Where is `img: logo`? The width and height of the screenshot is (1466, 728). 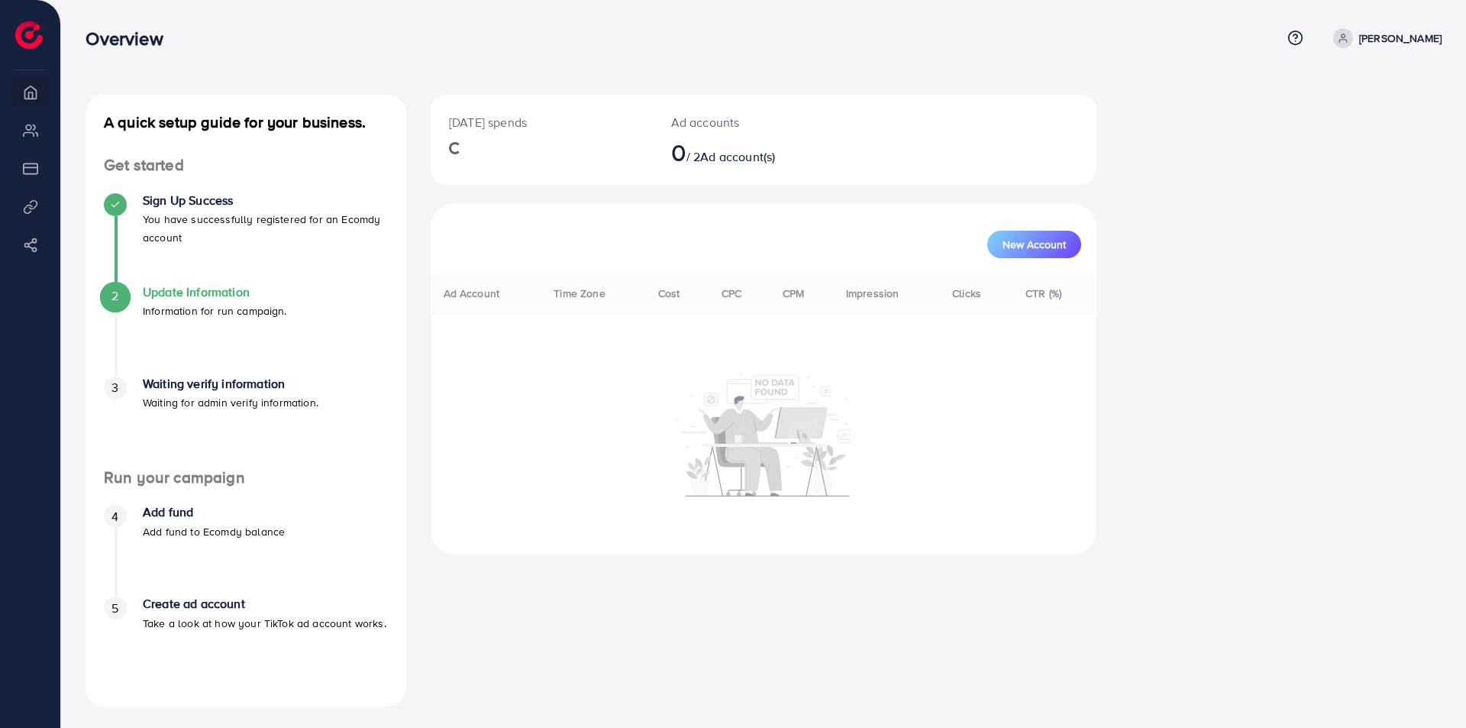 img: logo is located at coordinates (29, 35).